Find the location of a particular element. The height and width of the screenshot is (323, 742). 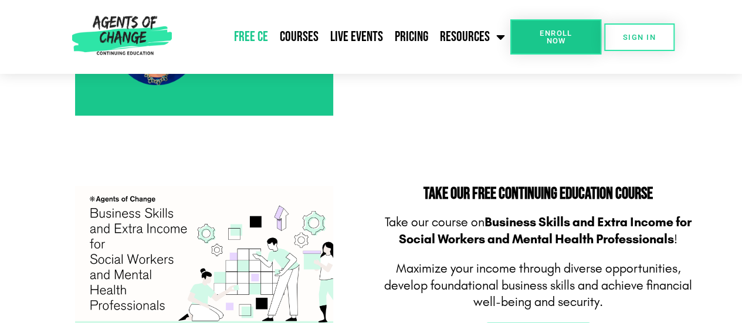

span: Enroll Now is located at coordinates (556, 37).